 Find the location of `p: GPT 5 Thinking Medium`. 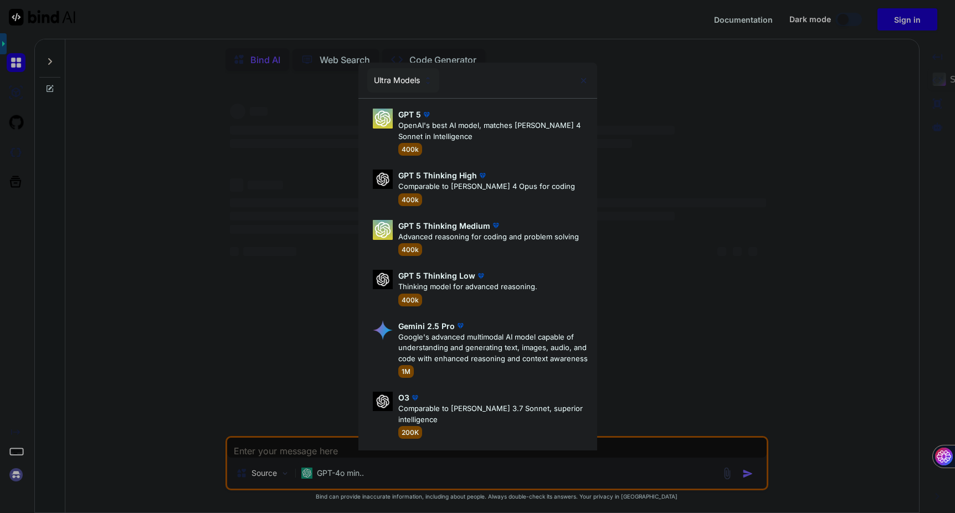

p: GPT 5 Thinking Medium is located at coordinates (444, 225).